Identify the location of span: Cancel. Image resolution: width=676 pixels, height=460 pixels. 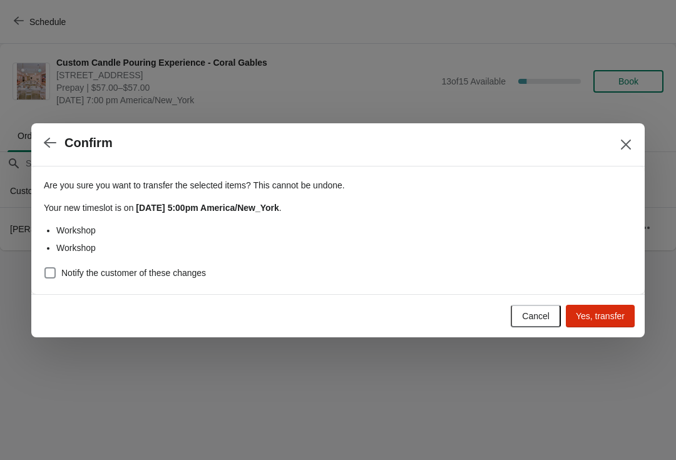
(535, 316).